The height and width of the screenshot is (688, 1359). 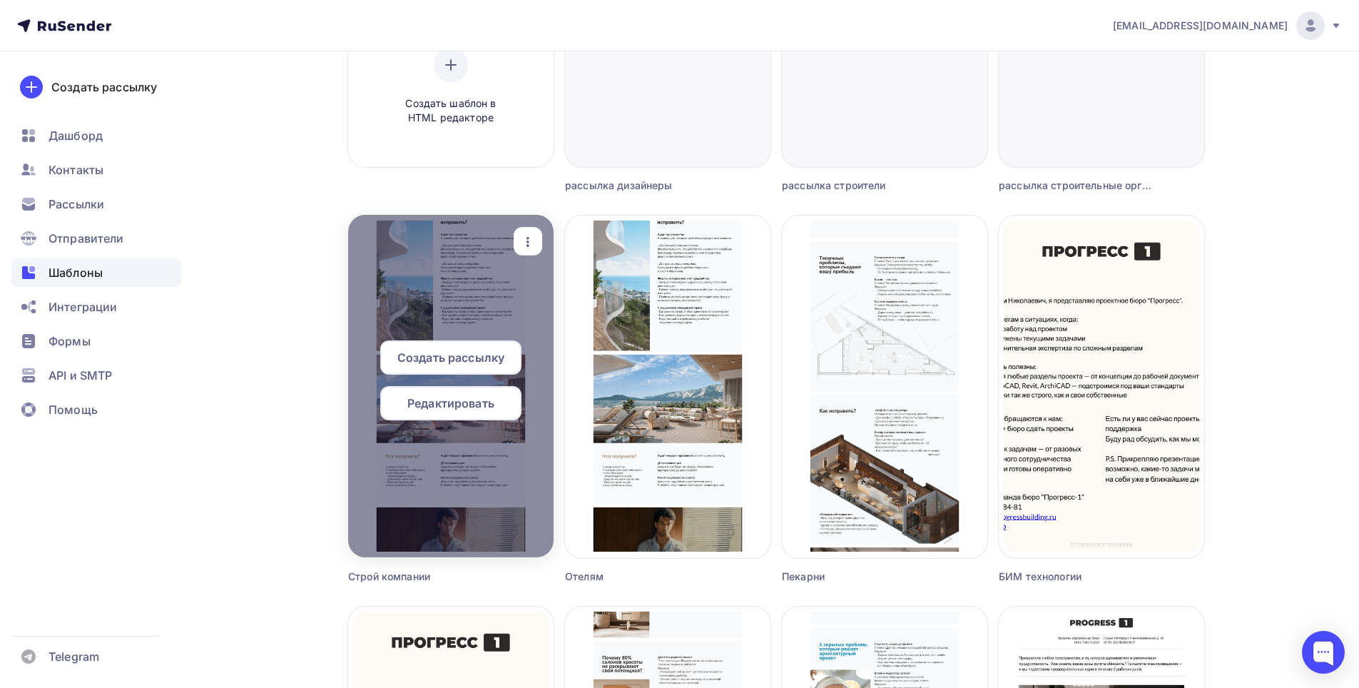 I want to click on a: Шаблоны, so click(x=96, y=273).